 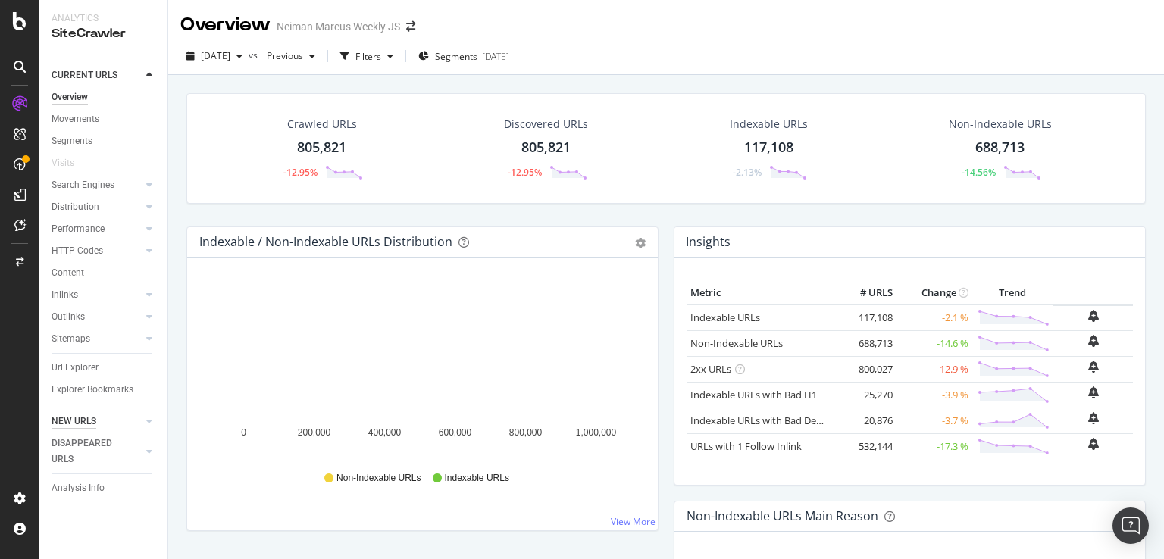 What do you see at coordinates (866, 293) in the screenshot?
I see `th: # URLS` at bounding box center [866, 293].